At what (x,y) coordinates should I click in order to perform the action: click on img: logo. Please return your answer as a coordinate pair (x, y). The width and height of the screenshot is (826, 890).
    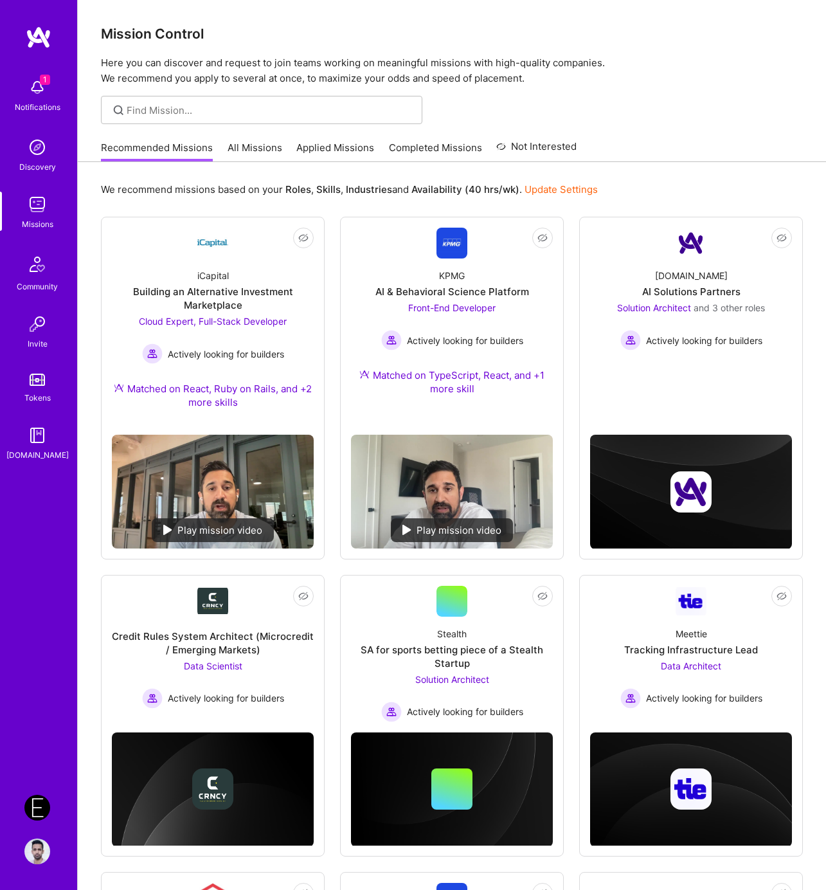
    Looking at the image, I should click on (39, 37).